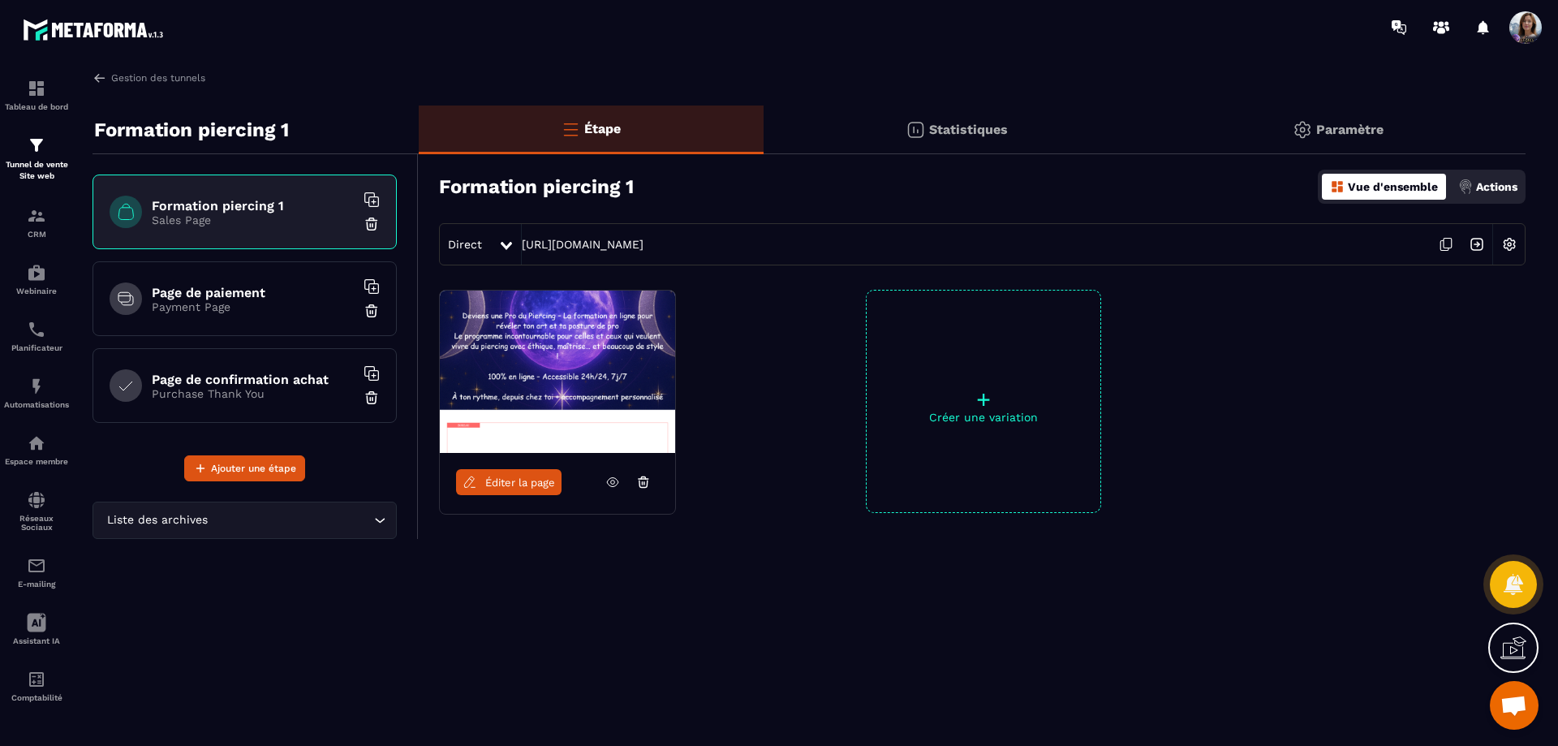 The width and height of the screenshot is (1558, 746). What do you see at coordinates (37, 679) in the screenshot?
I see `img: accountant` at bounding box center [37, 679].